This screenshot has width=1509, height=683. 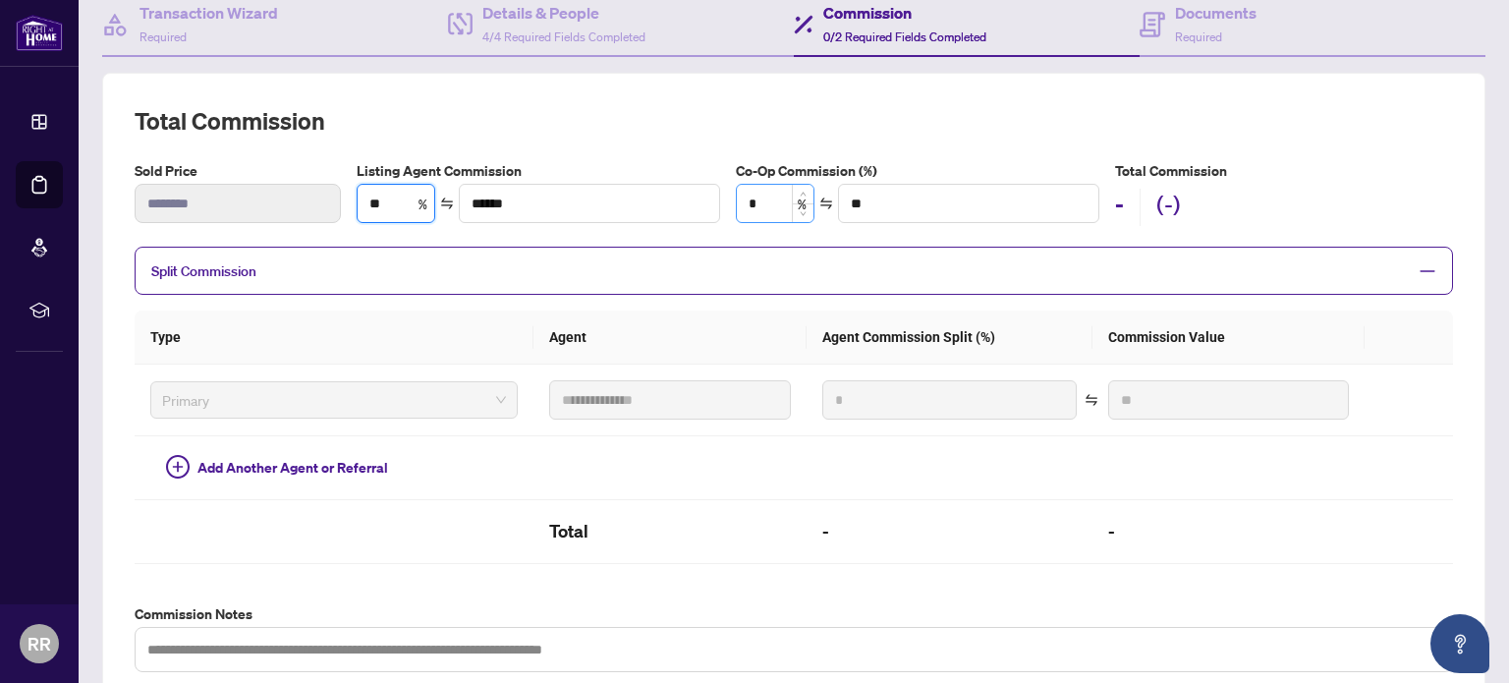 I want to click on h4: Commission, so click(x=905, y=13).